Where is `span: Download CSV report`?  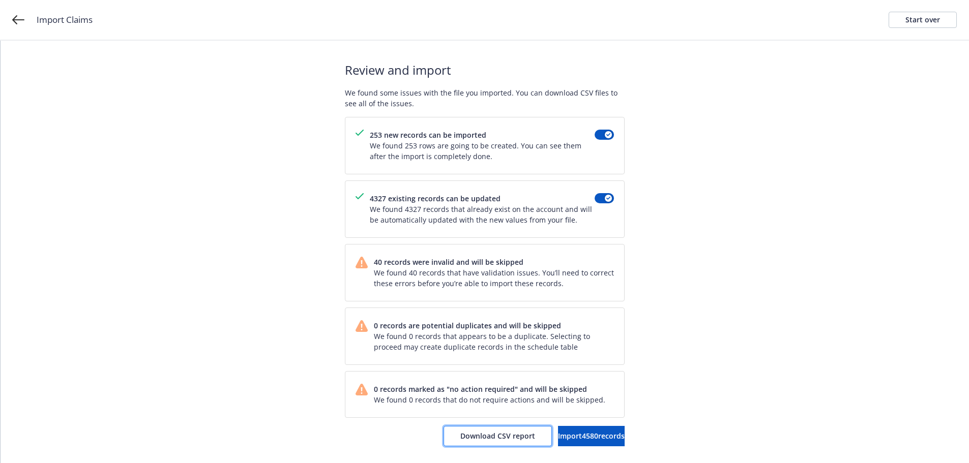 span: Download CSV report is located at coordinates (497, 436).